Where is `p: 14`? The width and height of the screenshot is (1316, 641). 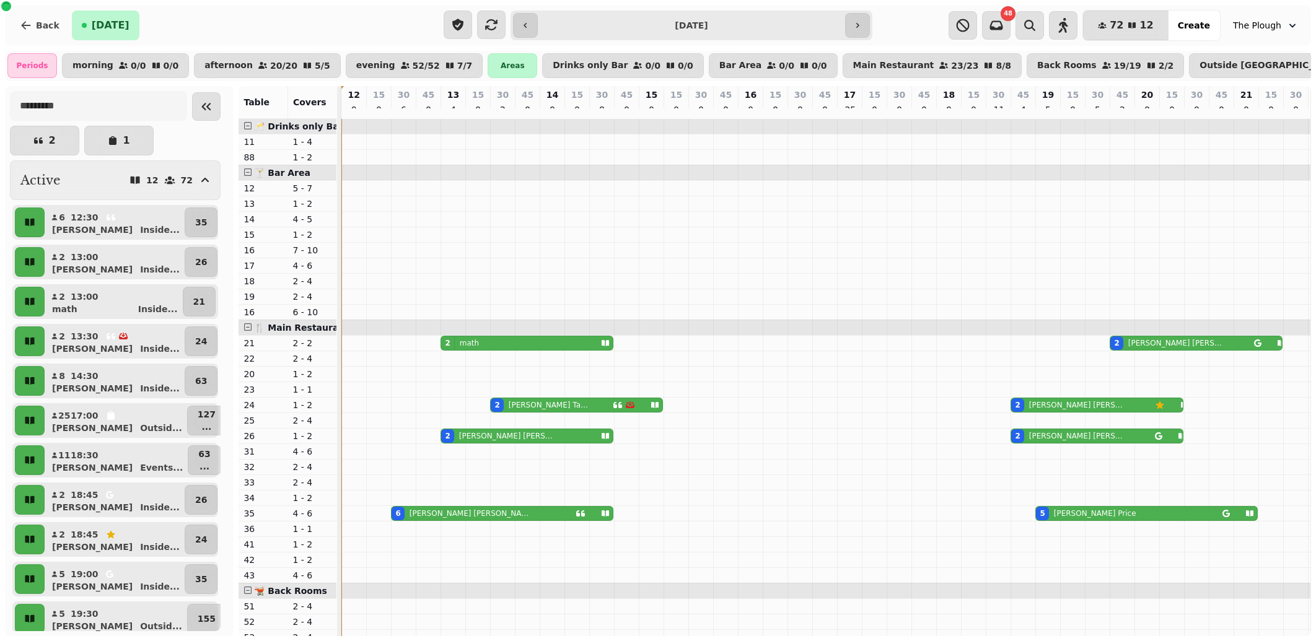 p: 14 is located at coordinates (263, 219).